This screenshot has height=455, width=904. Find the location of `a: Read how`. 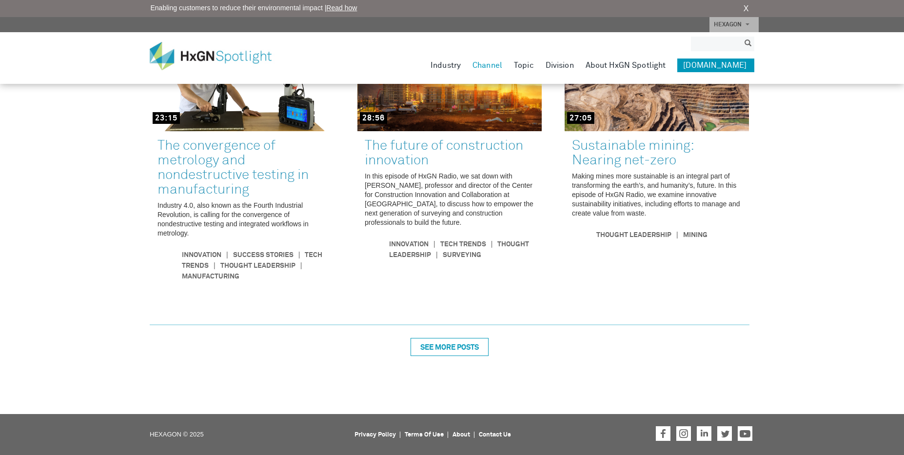

a: Read how is located at coordinates (341, 8).